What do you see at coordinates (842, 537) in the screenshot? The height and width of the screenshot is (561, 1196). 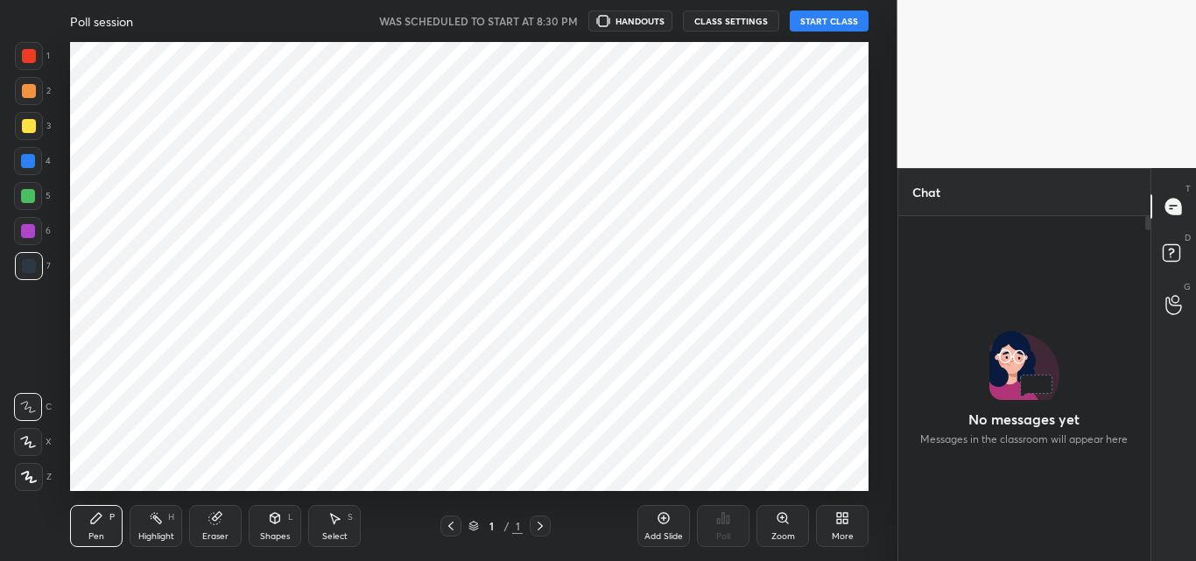 I see `div: More` at bounding box center [842, 537].